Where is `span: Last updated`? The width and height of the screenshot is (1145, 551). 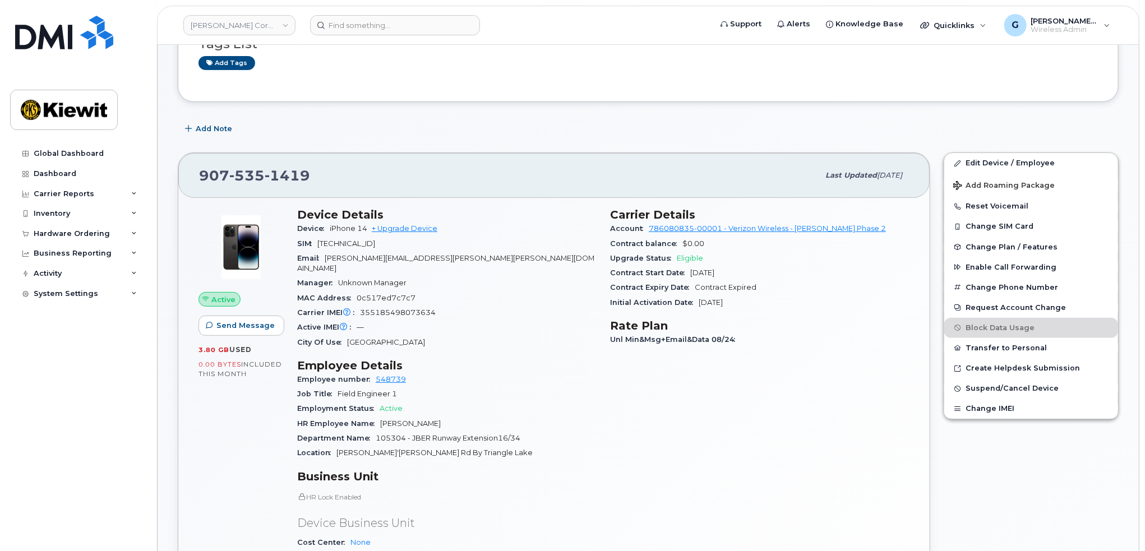
span: Last updated is located at coordinates (851, 175).